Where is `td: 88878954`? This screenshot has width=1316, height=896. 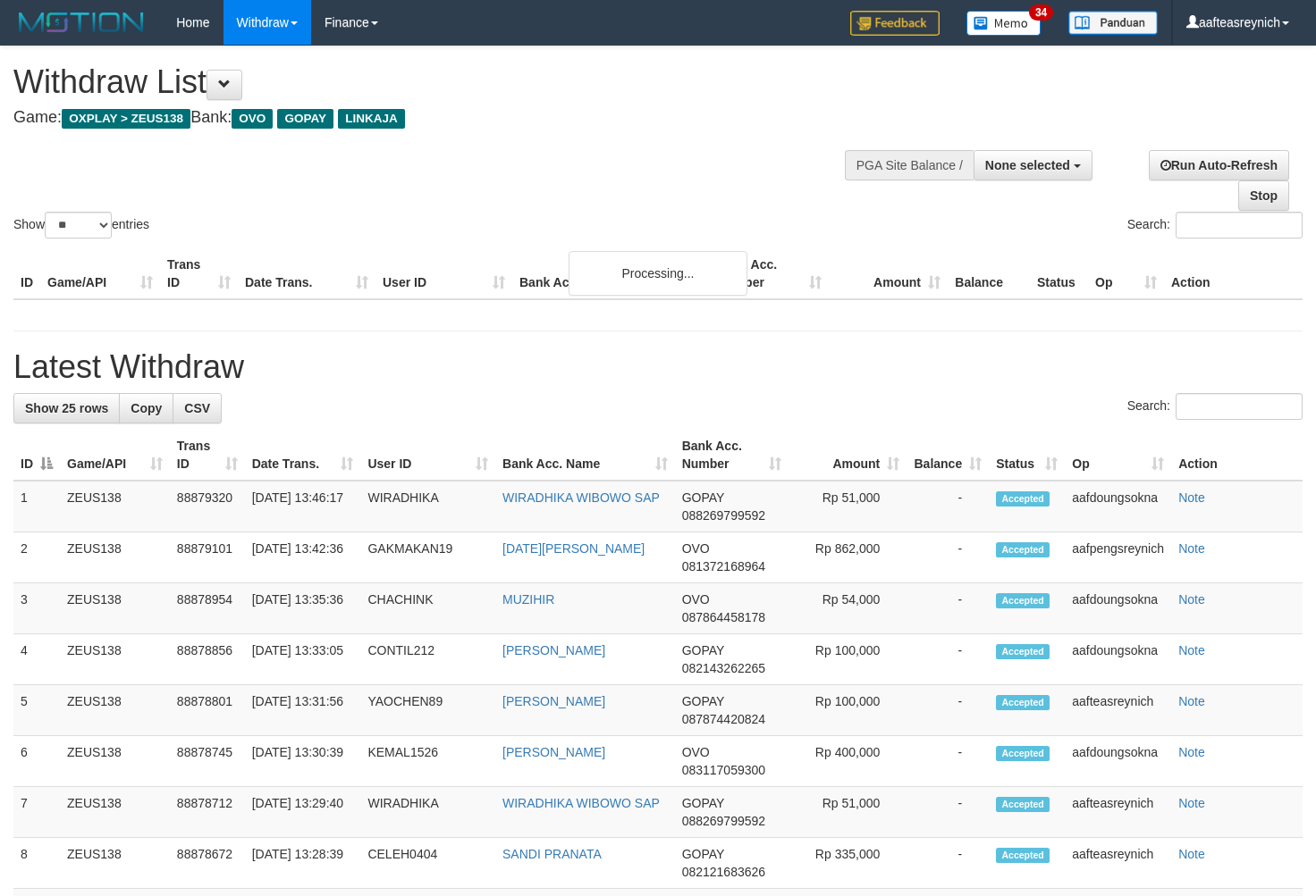
td: 88878954 is located at coordinates (207, 609).